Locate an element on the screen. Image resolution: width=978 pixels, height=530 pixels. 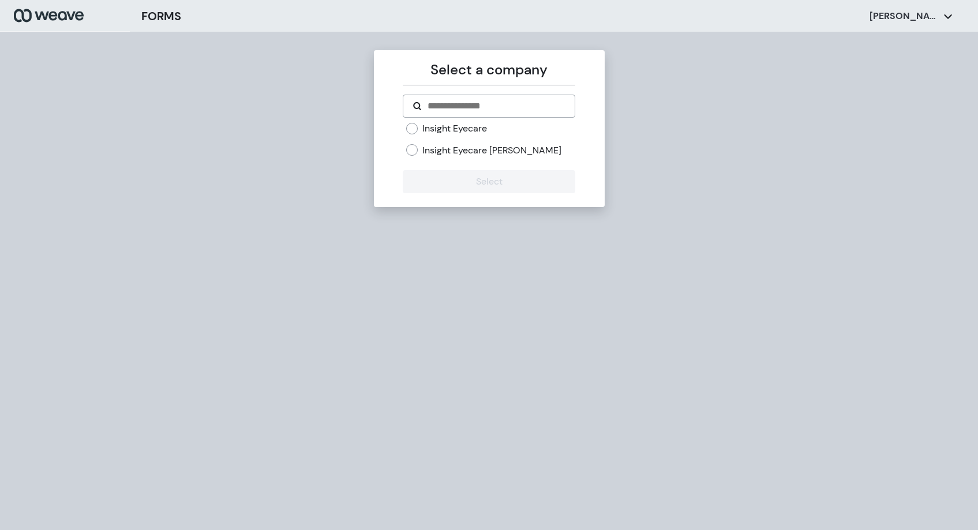
label: Insight Eyecare is located at coordinates (455, 129).